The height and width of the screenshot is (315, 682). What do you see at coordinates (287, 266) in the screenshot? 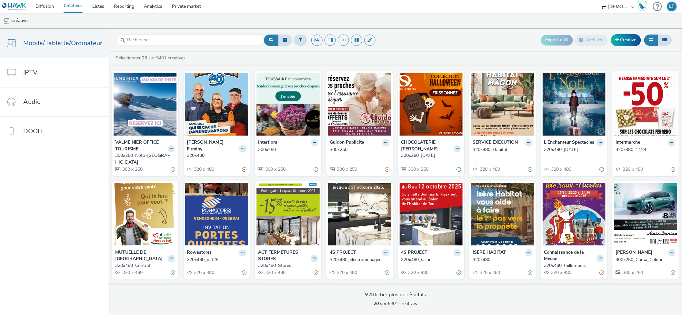
I see `div: 320x480_Stores` at bounding box center [287, 266].